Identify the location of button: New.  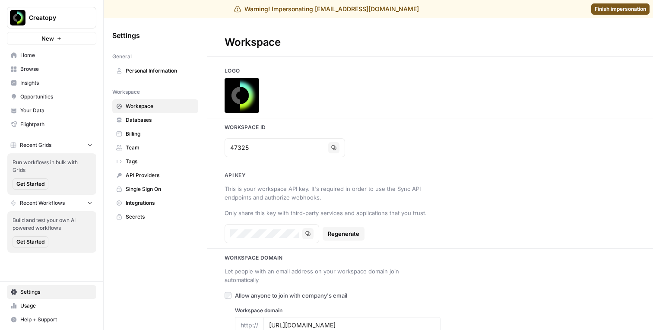
(51, 38).